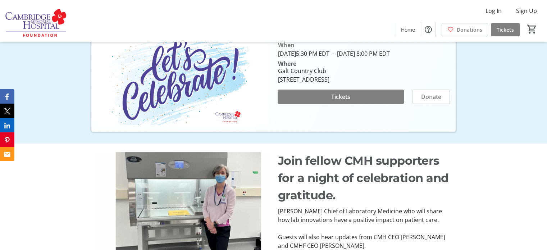 This screenshot has height=250, width=547. Describe the element at coordinates (408, 29) in the screenshot. I see `span: Home` at that location.